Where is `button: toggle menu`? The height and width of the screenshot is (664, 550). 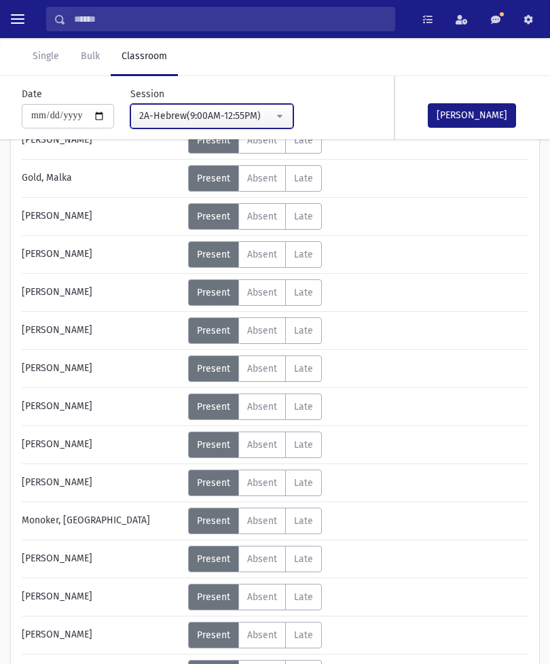 button: toggle menu is located at coordinates (18, 19).